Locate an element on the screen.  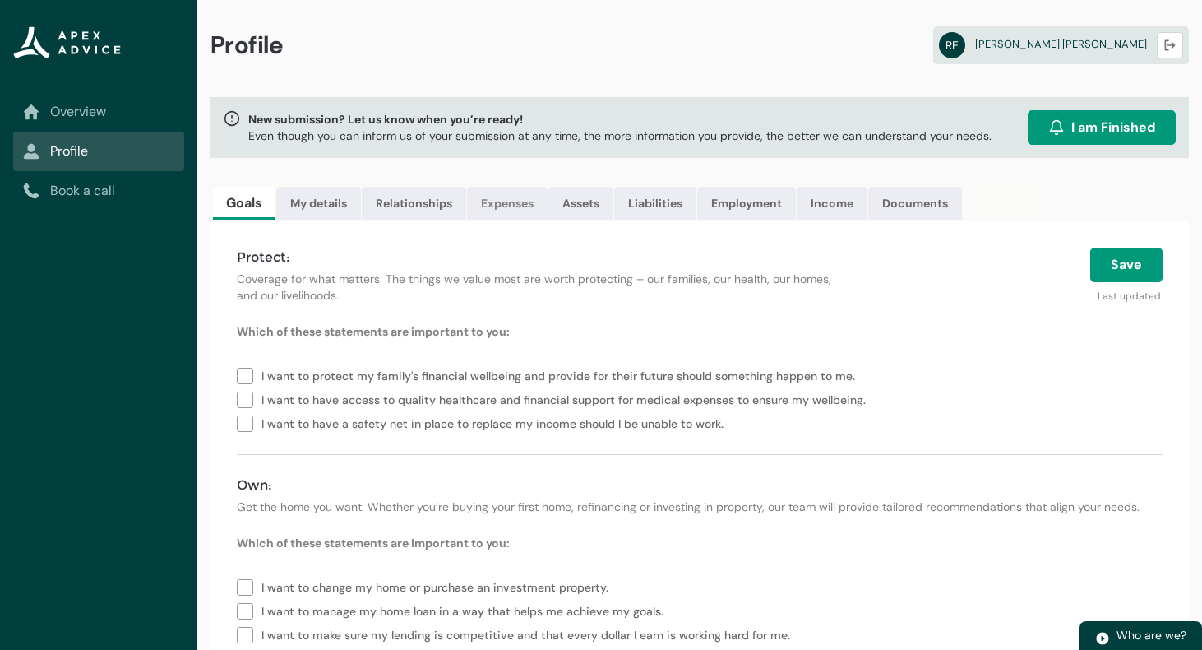
a: Employment is located at coordinates (747, 203).